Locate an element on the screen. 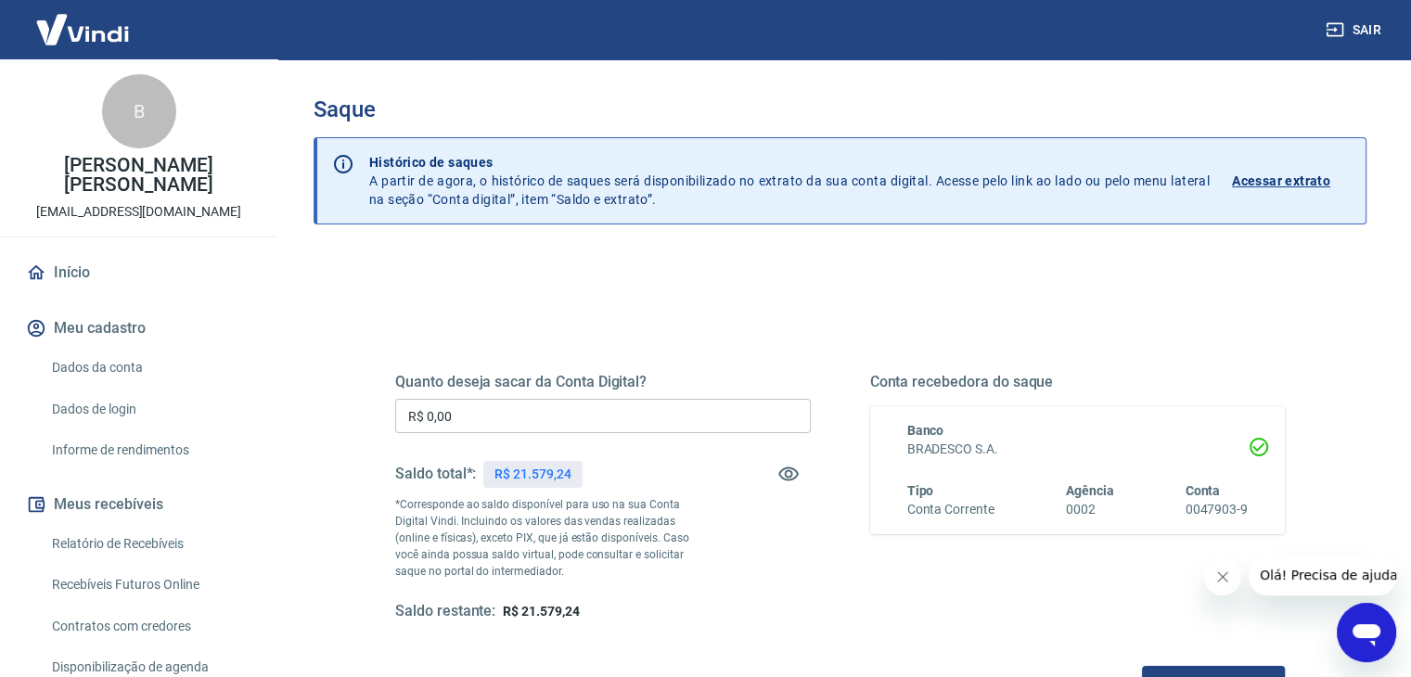 The height and width of the screenshot is (677, 1411). p: A partir de agora, o histórico de saques será disponibilizado no extrato da sua conta digital. Ac... is located at coordinates (790, 181).